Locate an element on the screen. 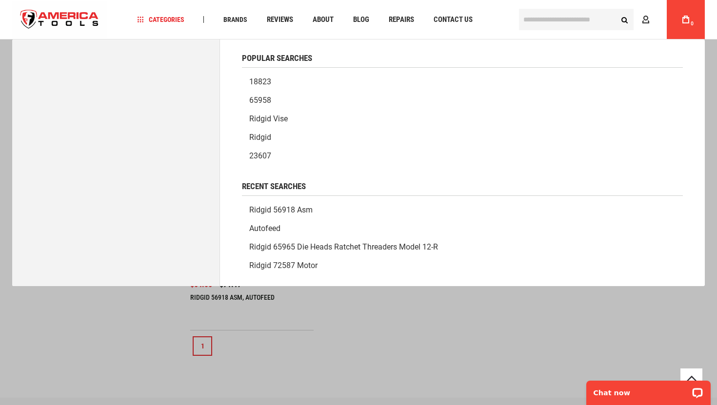  span: 0 is located at coordinates (692, 23).